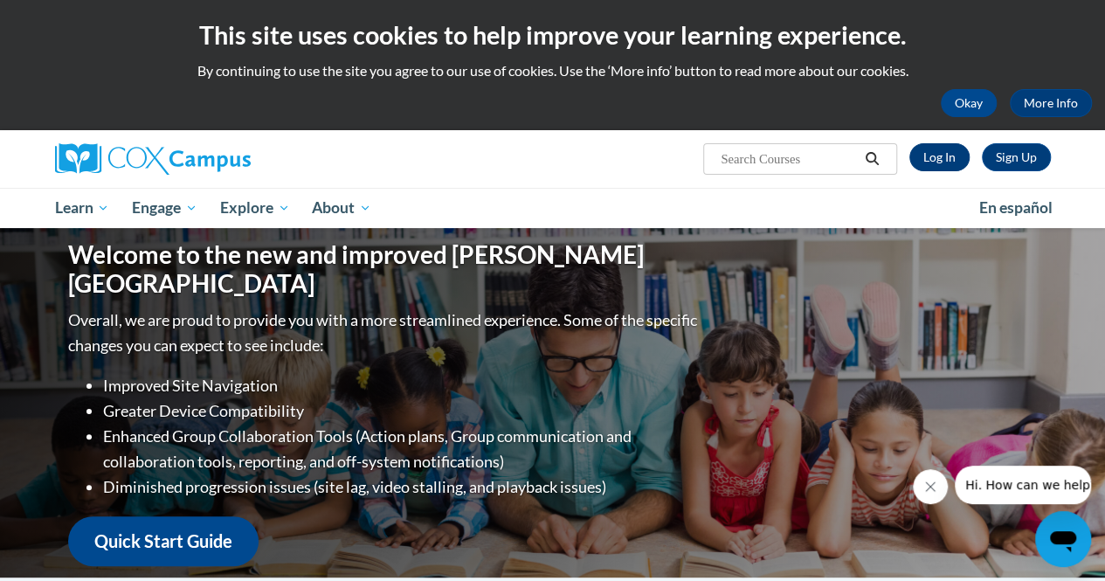 Image resolution: width=1105 pixels, height=581 pixels. I want to click on span: Engage, so click(164, 208).